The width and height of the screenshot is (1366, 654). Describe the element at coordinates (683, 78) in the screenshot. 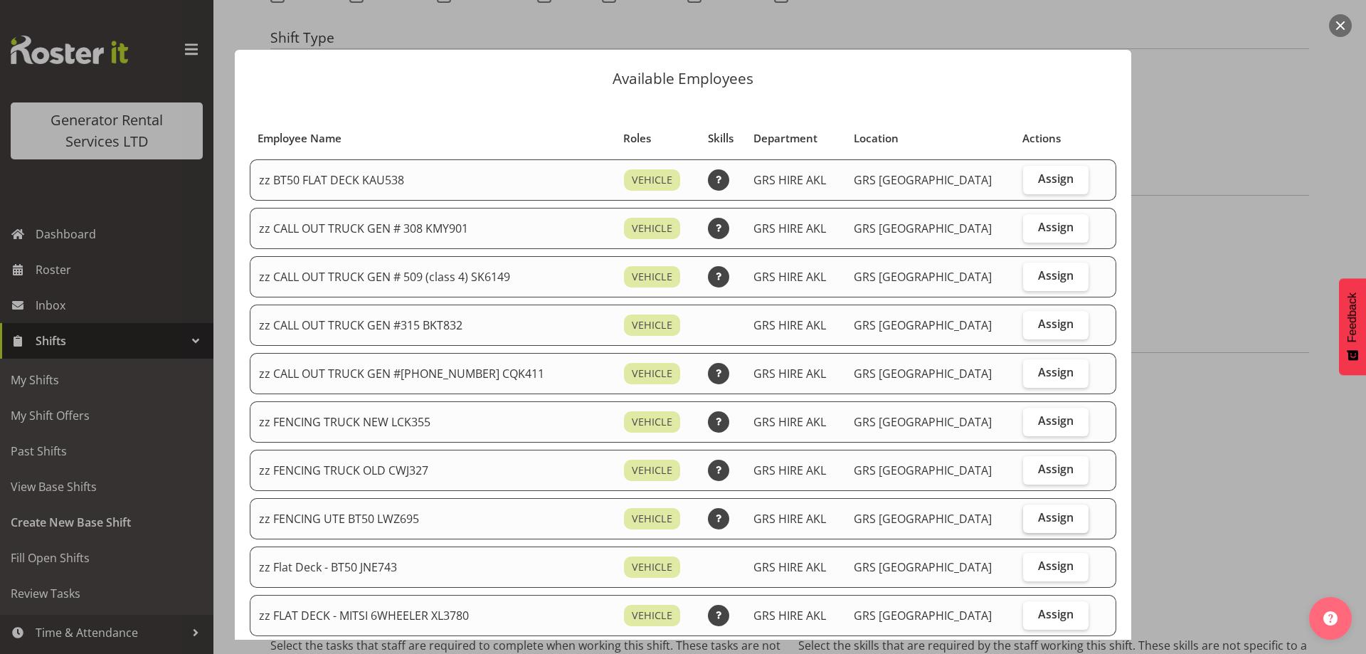

I see `p: Available Employees` at that location.